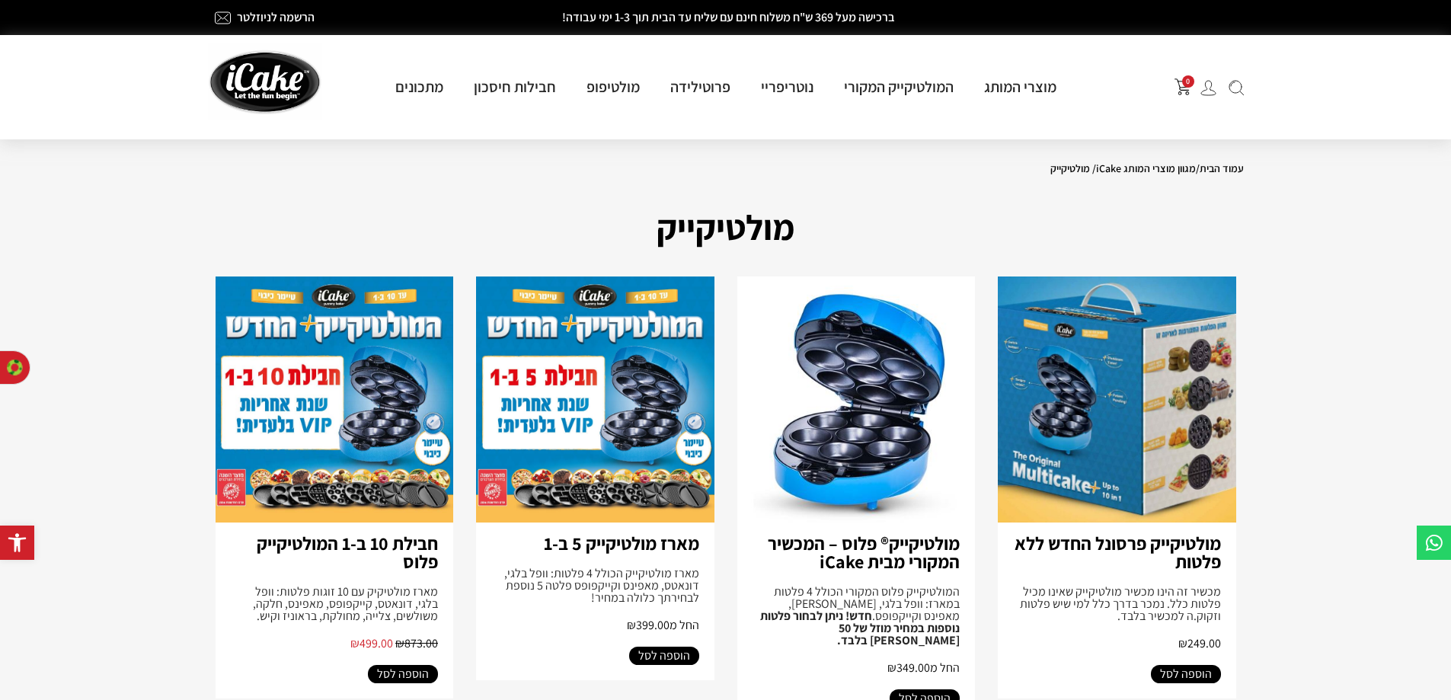 The height and width of the screenshot is (700, 1451). I want to click on a: מגוון מוצרי המותג iCake, so click(1146, 168).